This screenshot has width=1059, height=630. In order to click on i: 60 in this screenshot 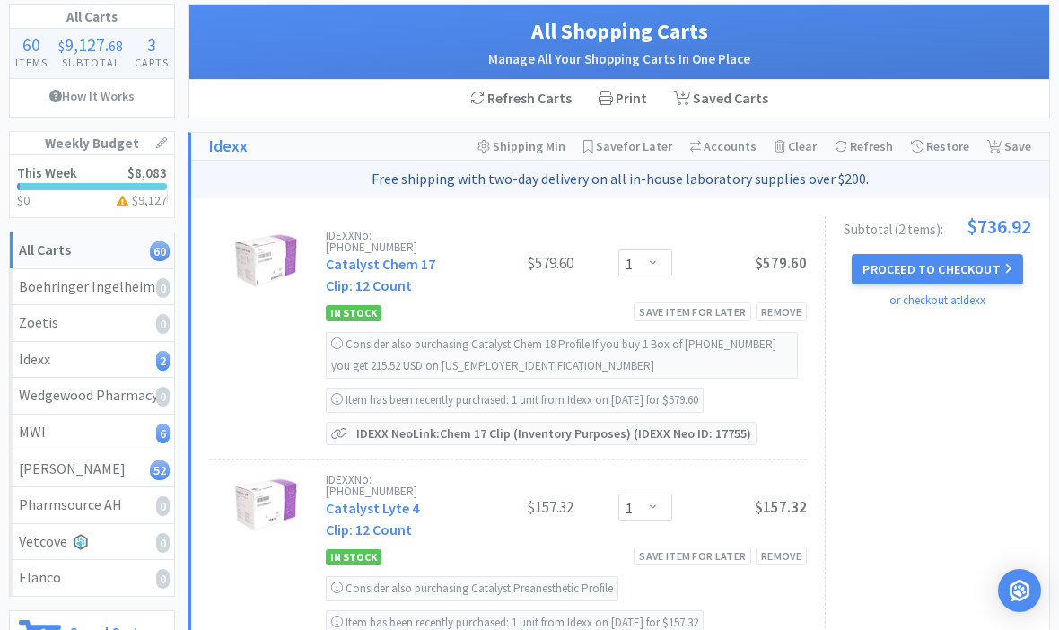, I will do `click(160, 251)`.